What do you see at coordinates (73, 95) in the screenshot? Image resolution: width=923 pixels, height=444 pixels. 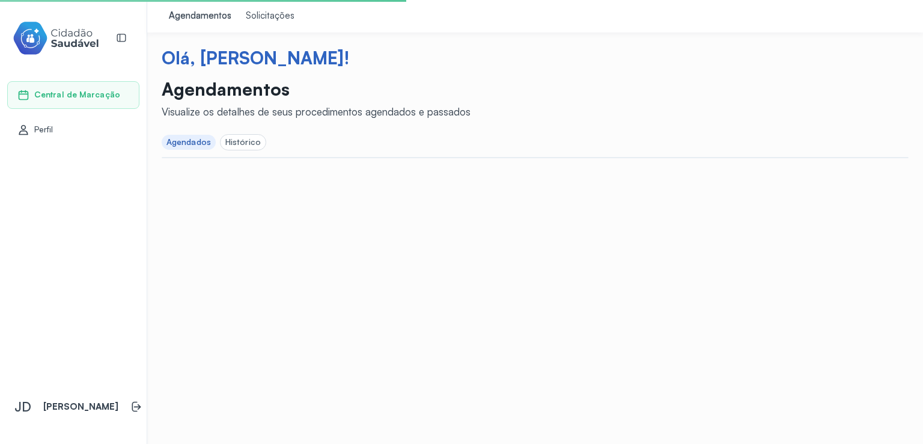 I see `a: Central de Marcação` at bounding box center [73, 95].